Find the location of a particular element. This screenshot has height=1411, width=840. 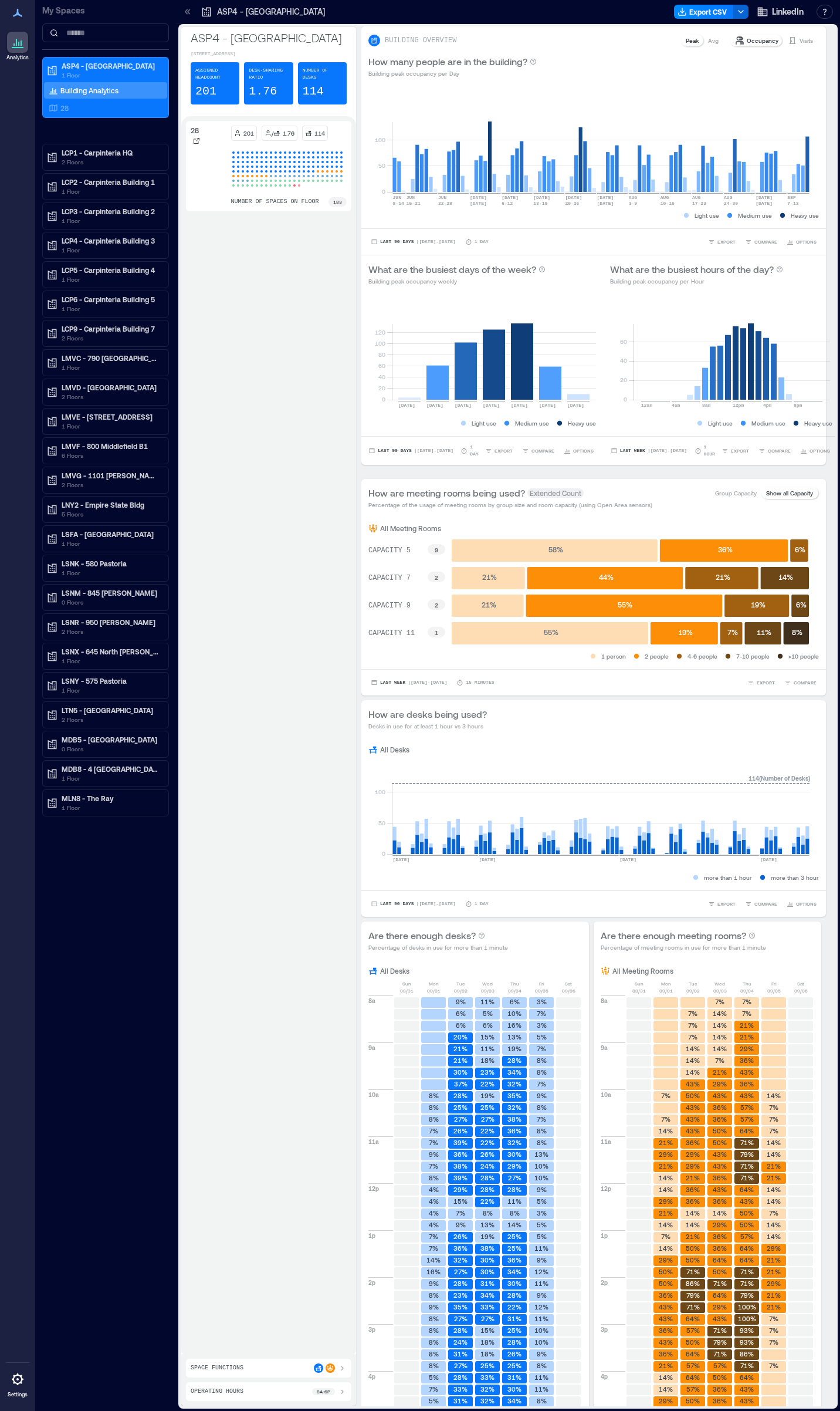

text: 8am is located at coordinates (706, 405).